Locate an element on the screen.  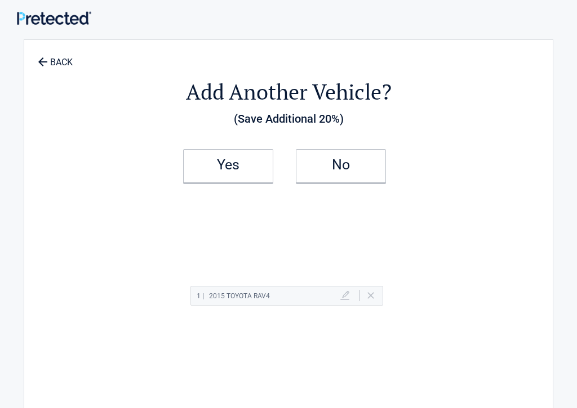
h2: 2015 Toyota RAV4 is located at coordinates (233, 296).